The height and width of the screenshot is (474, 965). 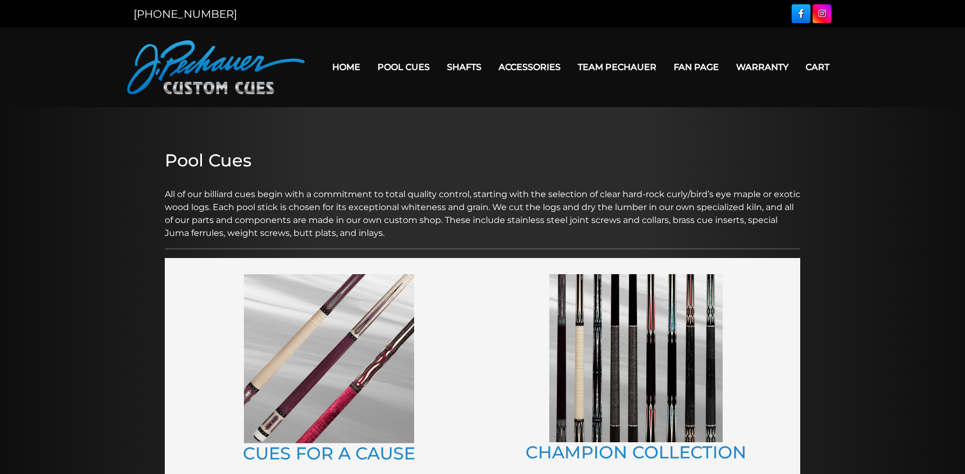 What do you see at coordinates (329, 453) in the screenshot?
I see `a: CUES FOR A CAUSE` at bounding box center [329, 453].